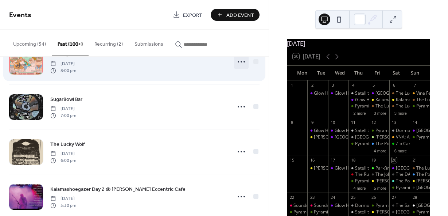 Image resolution: width=448 pixels, height=216 pixels. Describe the element at coordinates (340, 73) in the screenshot. I see `div: Wed` at that location.